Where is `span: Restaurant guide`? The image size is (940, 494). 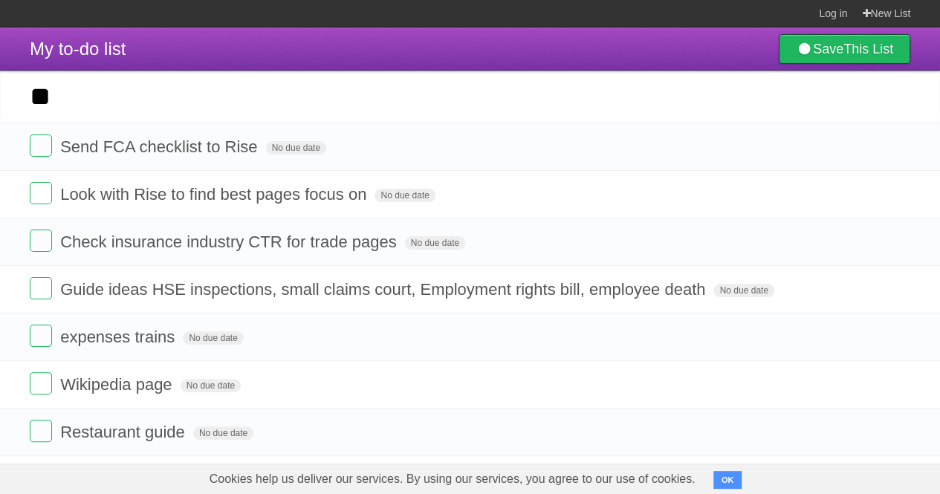 span: Restaurant guide is located at coordinates (124, 432).